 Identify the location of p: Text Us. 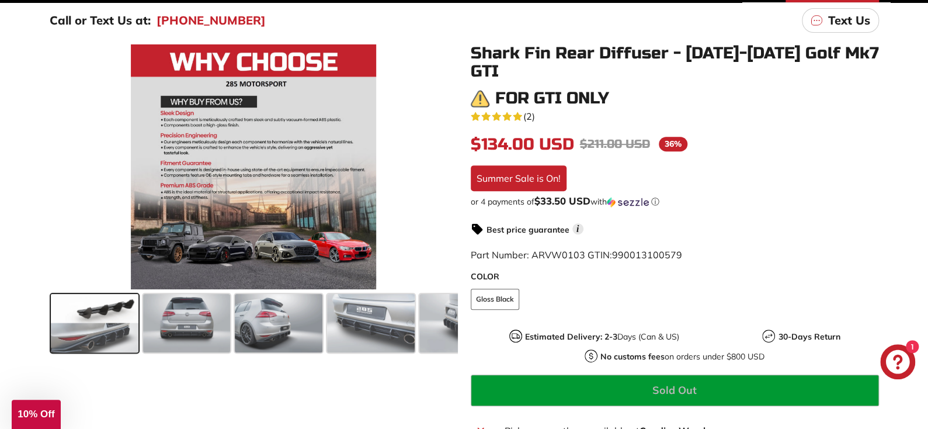
(849, 20).